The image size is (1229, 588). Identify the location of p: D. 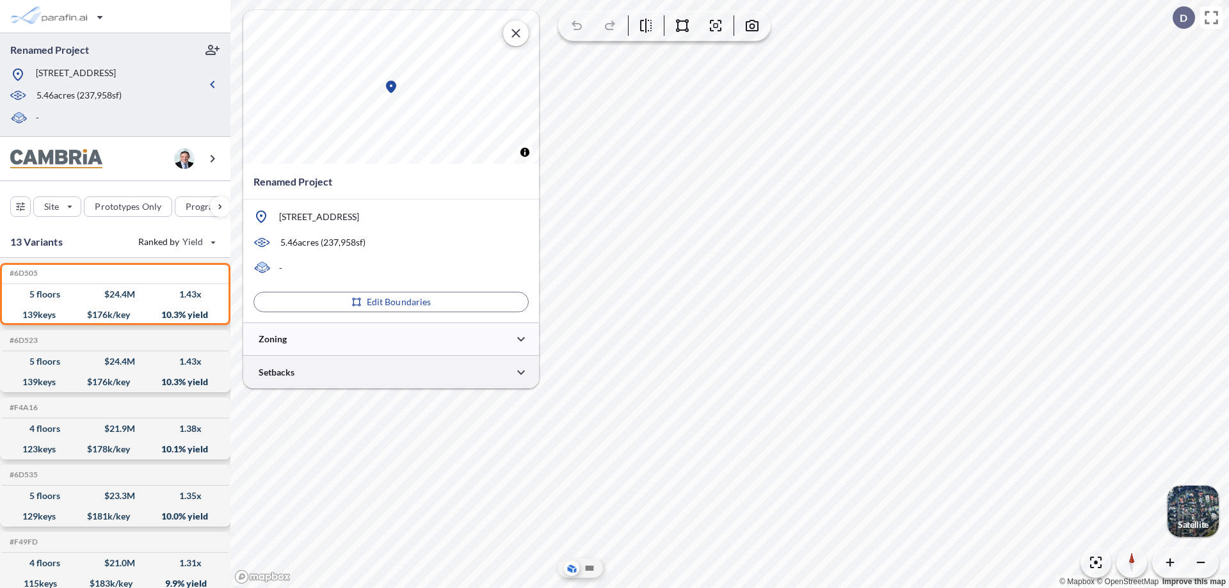
(1183, 18).